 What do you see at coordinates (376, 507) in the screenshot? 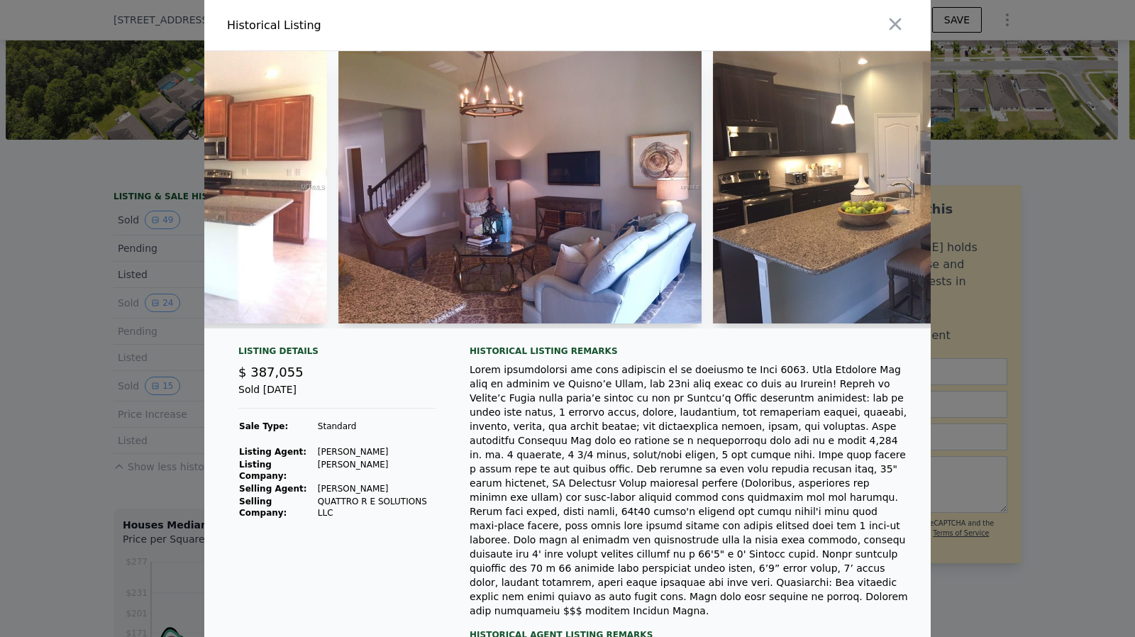
I see `td: QUATTRO R E SOLUTIONS LLC` at bounding box center [376, 507].